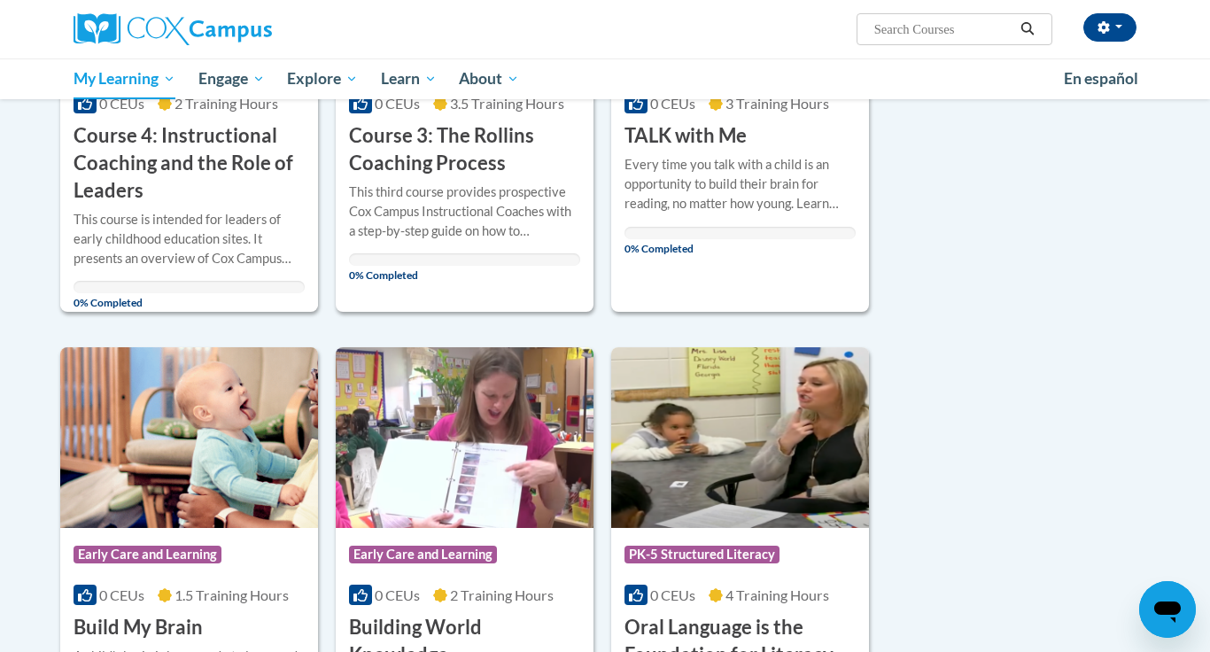 Image resolution: width=1210 pixels, height=652 pixels. What do you see at coordinates (605, 79) in the screenshot?
I see `div: Main menu` at bounding box center [605, 79].